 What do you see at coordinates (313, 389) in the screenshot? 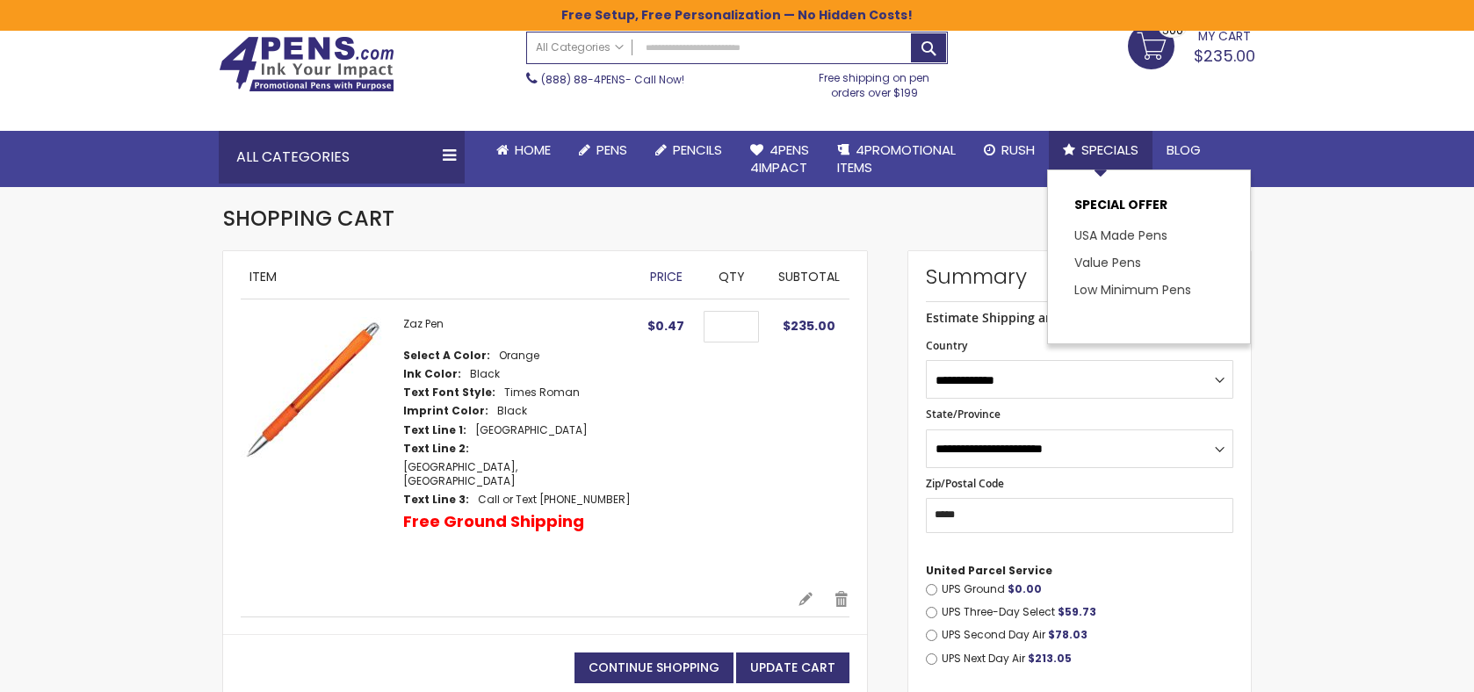
I see `img: Zaz-Orange` at bounding box center [313, 389].